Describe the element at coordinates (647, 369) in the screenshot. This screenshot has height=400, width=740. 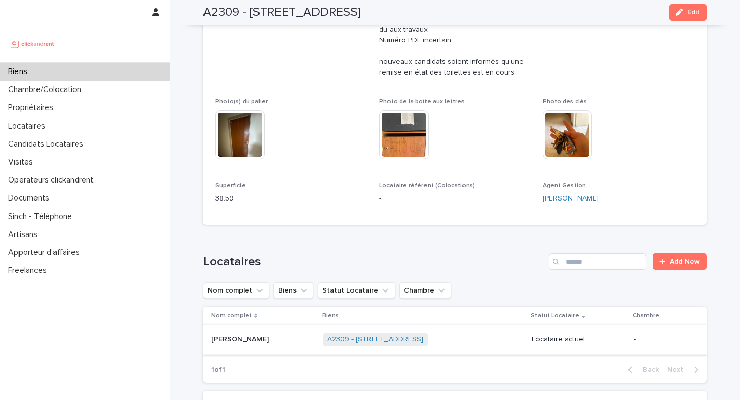
I see `span: Back` at that location.